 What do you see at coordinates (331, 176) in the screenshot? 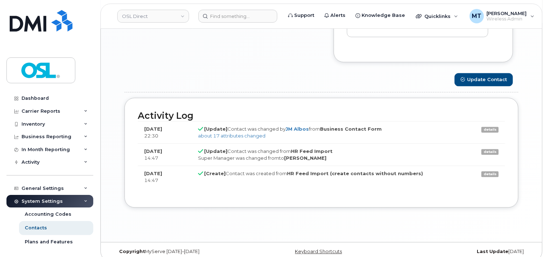
I see `td: Contact was created from` at bounding box center [331, 176].